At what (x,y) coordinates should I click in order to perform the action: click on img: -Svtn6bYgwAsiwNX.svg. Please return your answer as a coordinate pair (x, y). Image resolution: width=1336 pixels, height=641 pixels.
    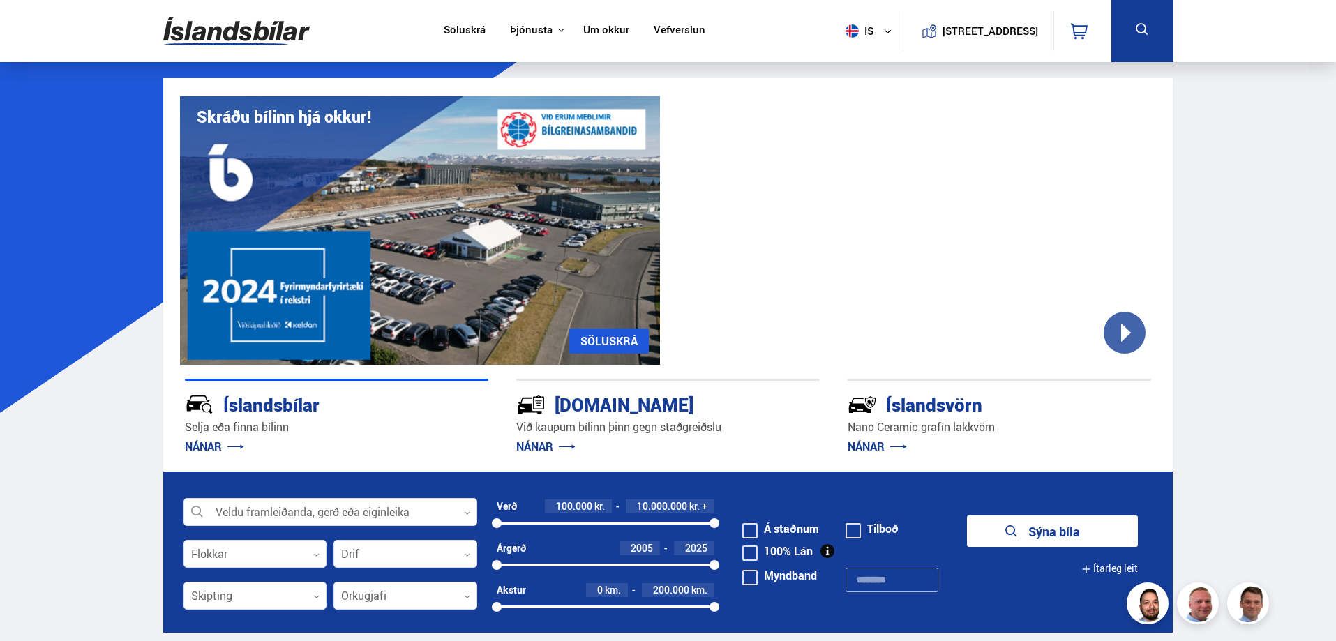
    Looking at the image, I should click on (862, 405).